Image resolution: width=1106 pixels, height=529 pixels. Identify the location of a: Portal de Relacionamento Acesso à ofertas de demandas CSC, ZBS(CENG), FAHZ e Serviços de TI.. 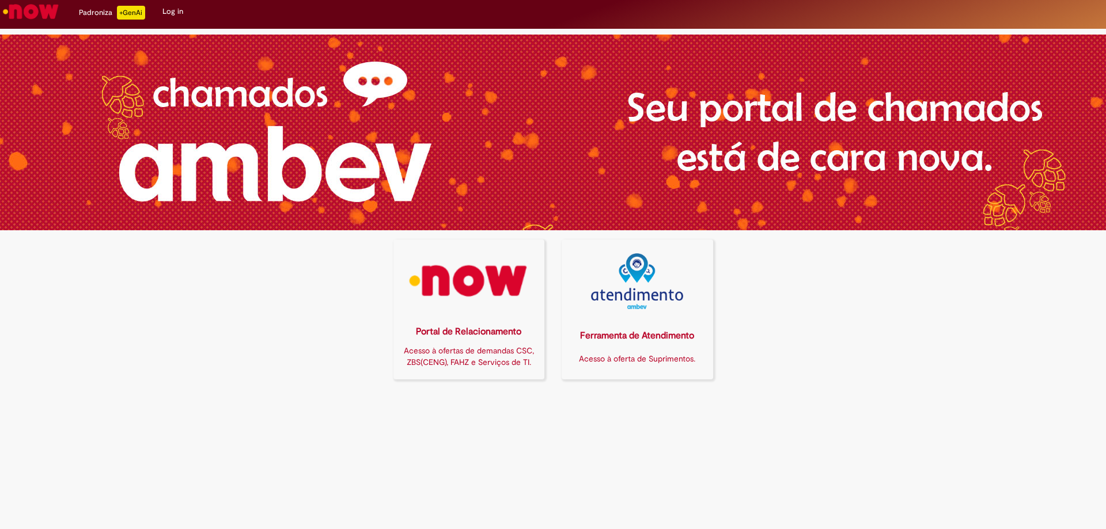
(469, 309).